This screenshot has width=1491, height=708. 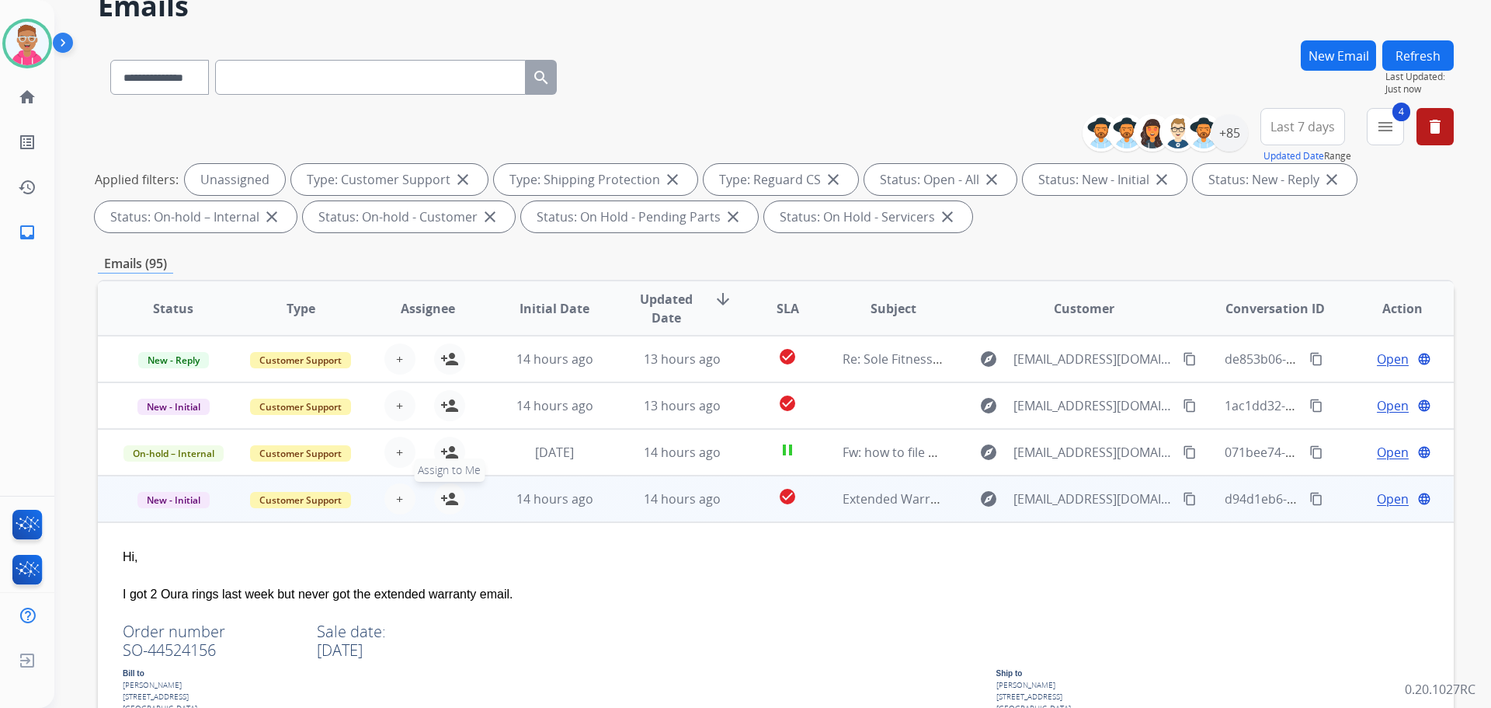 I want to click on mat-icon: inbox, so click(x=27, y=232).